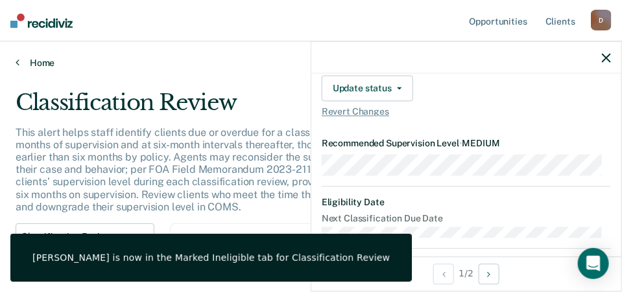  I want to click on dt: Eligibility Date, so click(466, 203).